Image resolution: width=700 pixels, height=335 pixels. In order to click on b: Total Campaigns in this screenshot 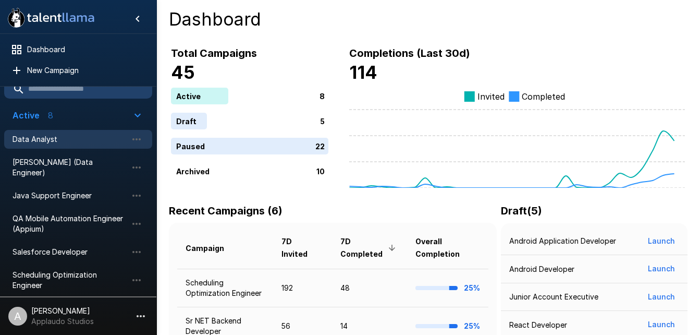, I will do `click(214, 53)`.